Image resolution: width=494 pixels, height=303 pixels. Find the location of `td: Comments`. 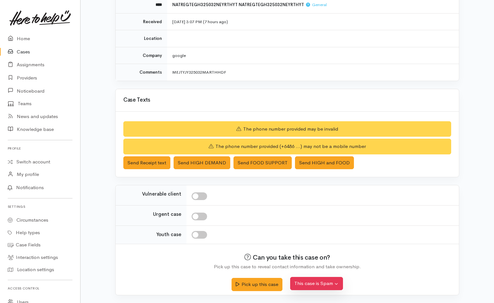

td: Comments is located at coordinates (141, 72).